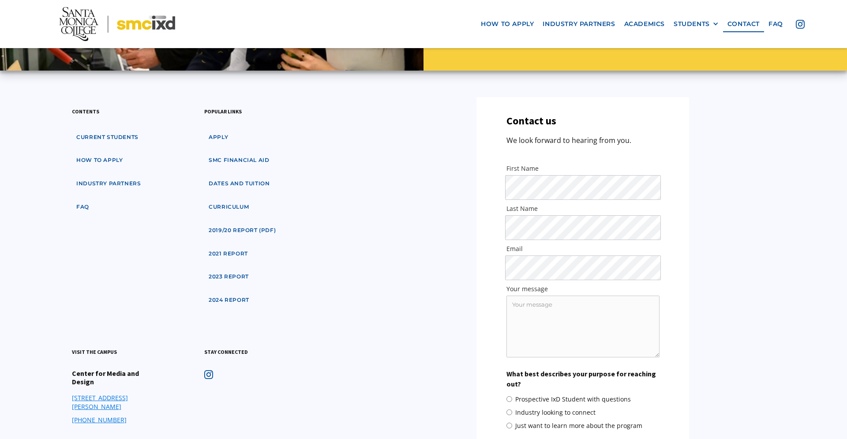  What do you see at coordinates (239, 184) in the screenshot?
I see `a: dates and tuition` at bounding box center [239, 184].